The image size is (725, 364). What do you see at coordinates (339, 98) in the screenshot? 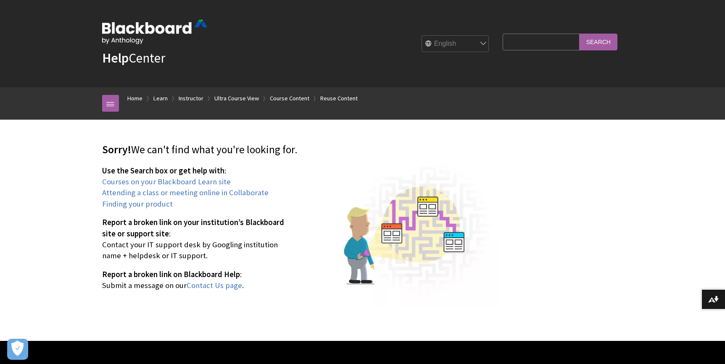
I see `a: Reuse Content` at bounding box center [339, 98].